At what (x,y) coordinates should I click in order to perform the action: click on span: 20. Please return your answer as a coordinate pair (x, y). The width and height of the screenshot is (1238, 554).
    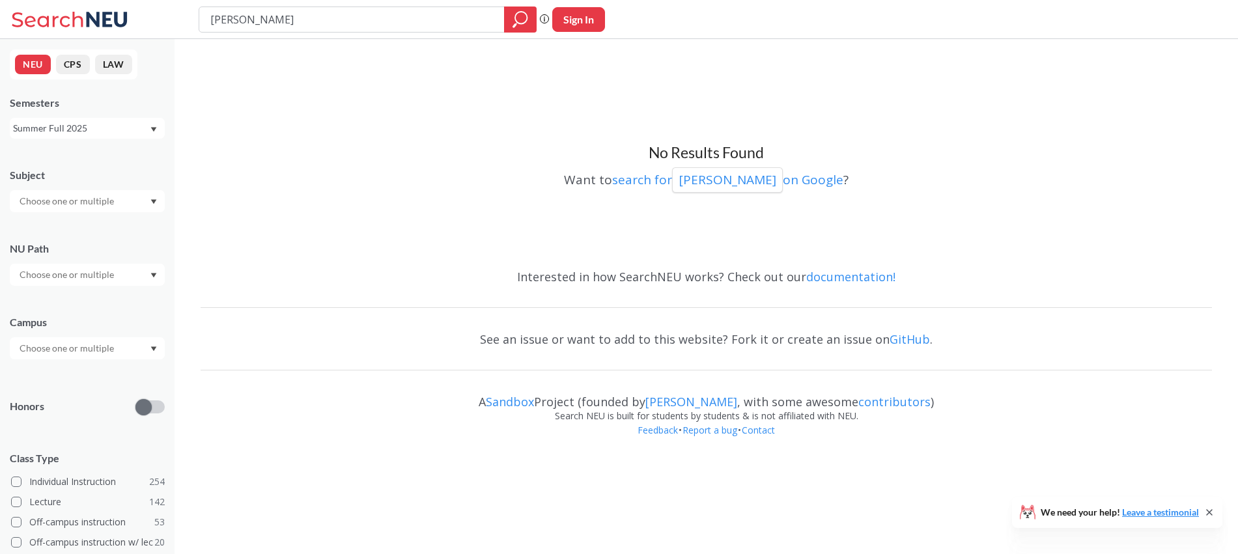
    Looking at the image, I should click on (160, 543).